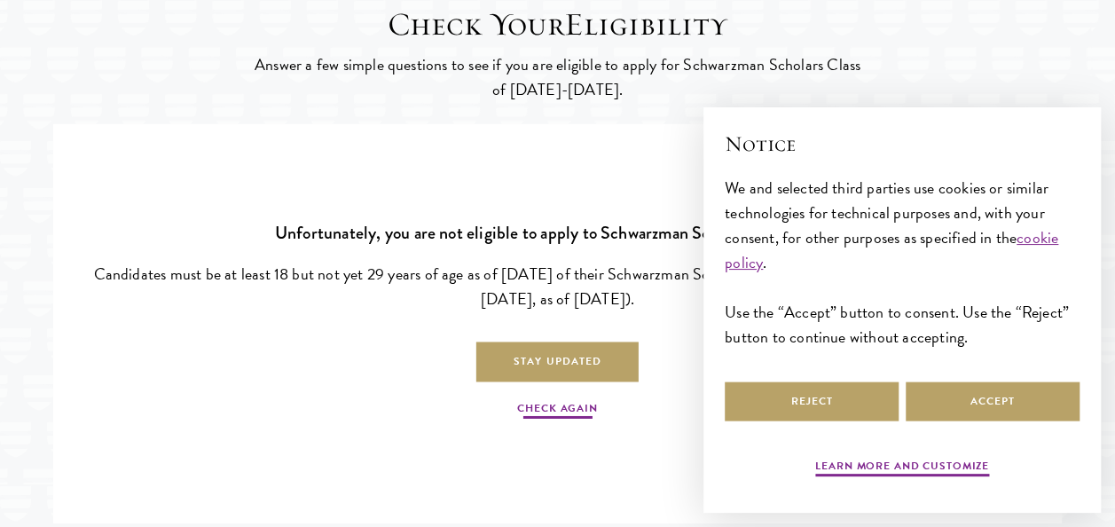 This screenshot has width=1115, height=527. I want to click on h2: Check Your Eligibility, so click(558, 24).